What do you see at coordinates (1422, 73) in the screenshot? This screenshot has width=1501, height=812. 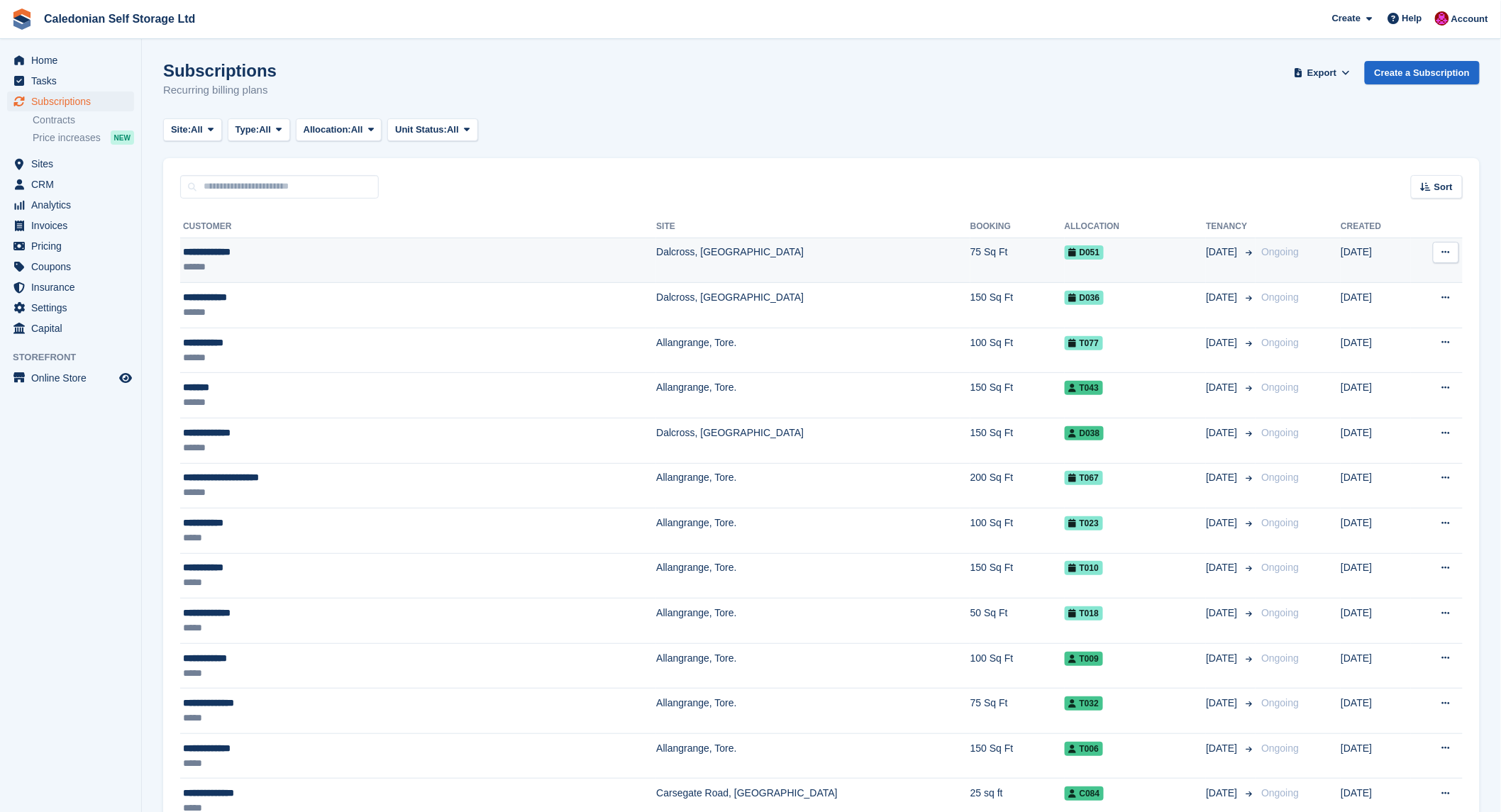 I see `a: Create a Subscription` at bounding box center [1422, 73].